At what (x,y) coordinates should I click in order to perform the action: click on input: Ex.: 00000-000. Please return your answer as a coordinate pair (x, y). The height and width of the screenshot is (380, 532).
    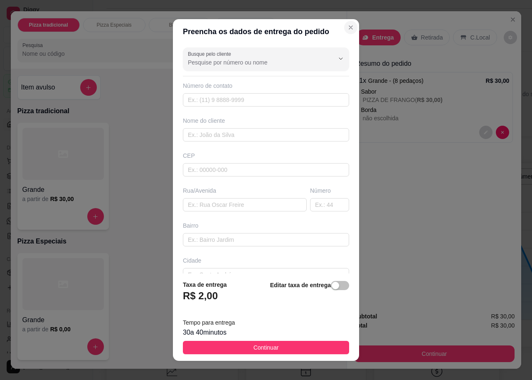
    Looking at the image, I should click on (266, 170).